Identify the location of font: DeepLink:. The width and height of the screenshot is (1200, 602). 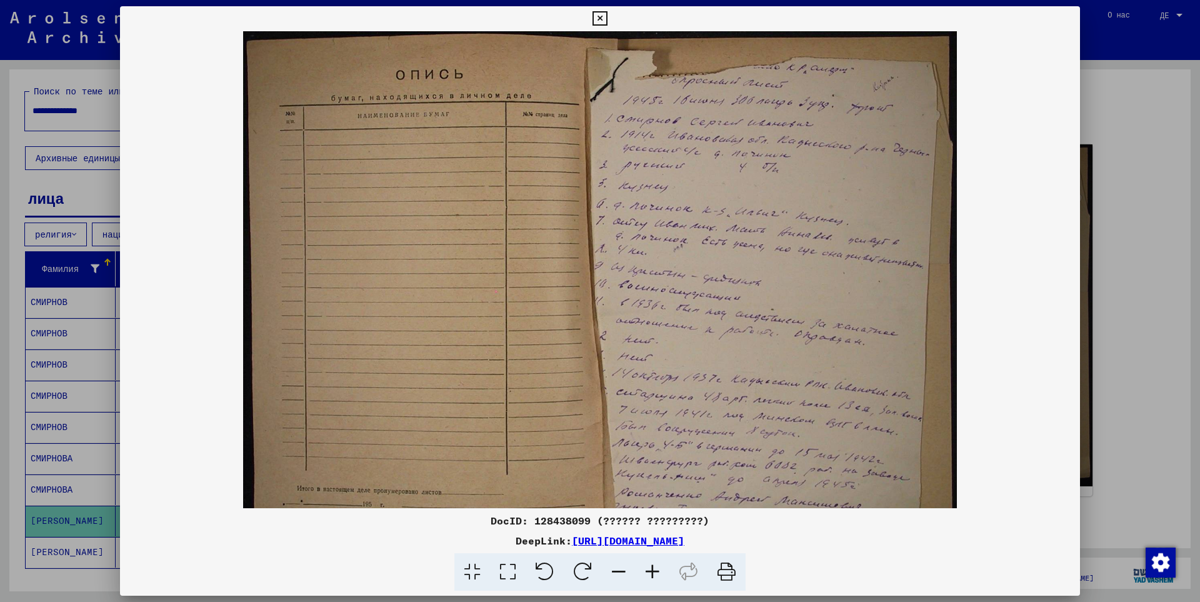
(544, 541).